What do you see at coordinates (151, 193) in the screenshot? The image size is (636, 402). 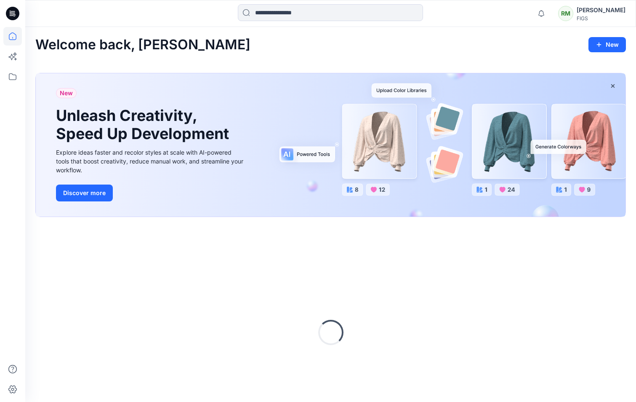 I see `a: Discover more` at bounding box center [151, 193].